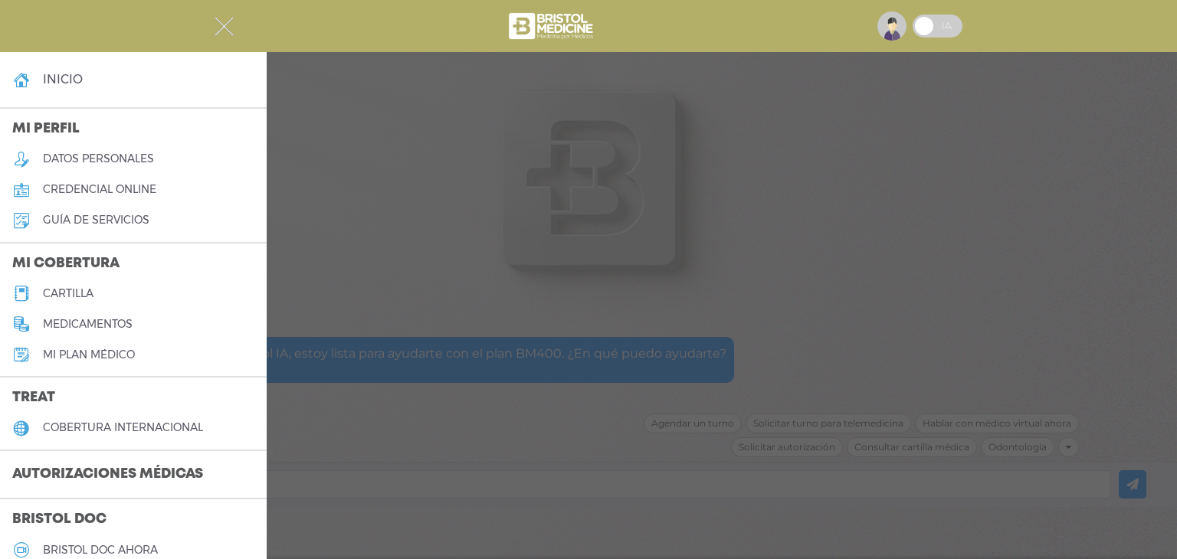 The width and height of the screenshot is (1177, 559). I want to click on h5: datos personales, so click(98, 159).